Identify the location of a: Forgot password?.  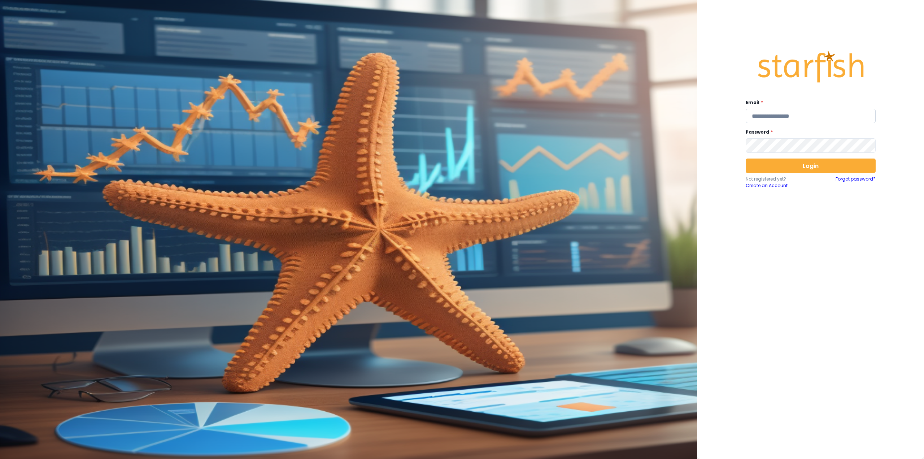
(856, 182).